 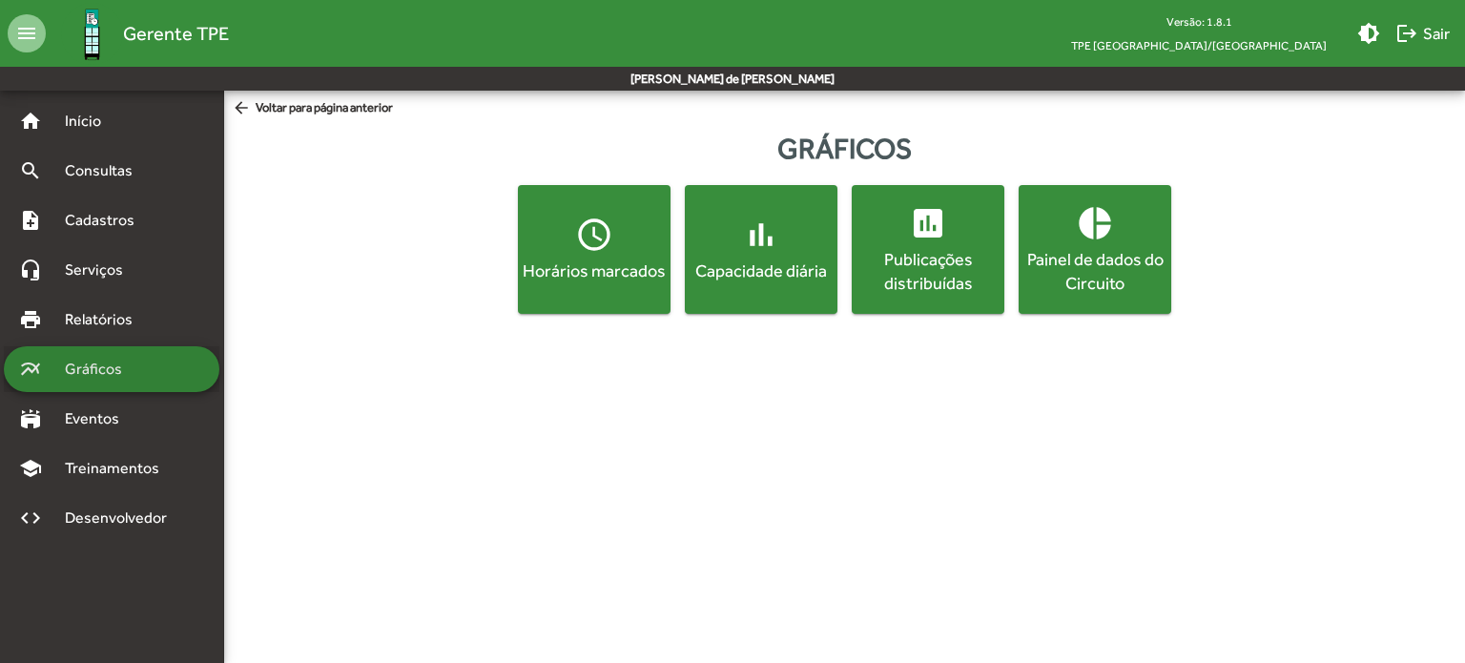 I want to click on div: Publicações distribuídas, so click(x=928, y=271).